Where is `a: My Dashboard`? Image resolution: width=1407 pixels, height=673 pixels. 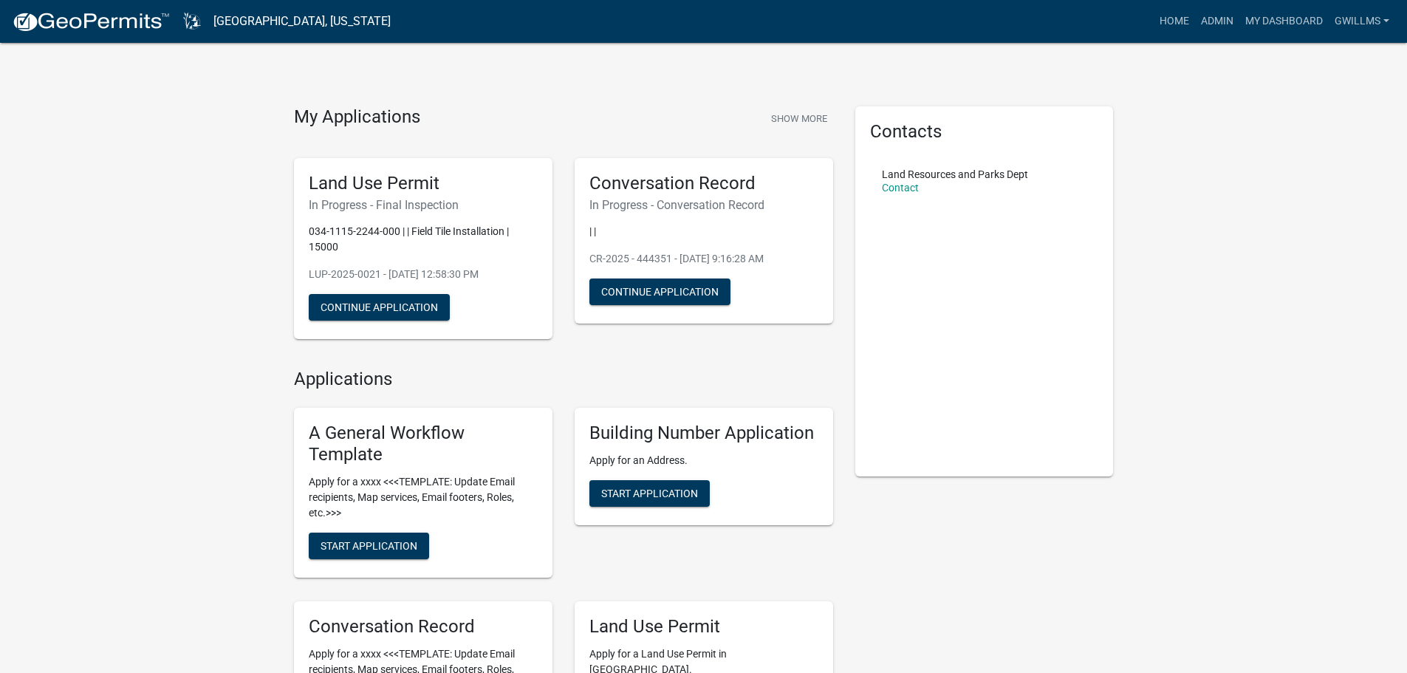 a: My Dashboard is located at coordinates (1284, 21).